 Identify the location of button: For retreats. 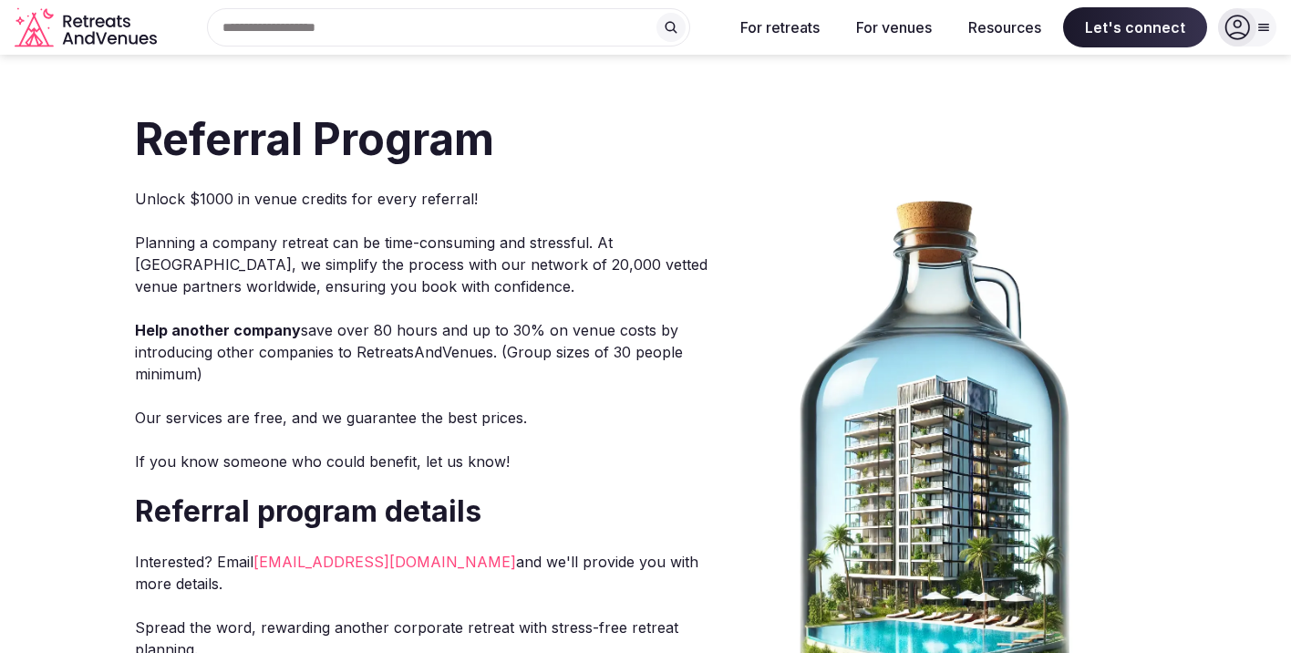
(779, 27).